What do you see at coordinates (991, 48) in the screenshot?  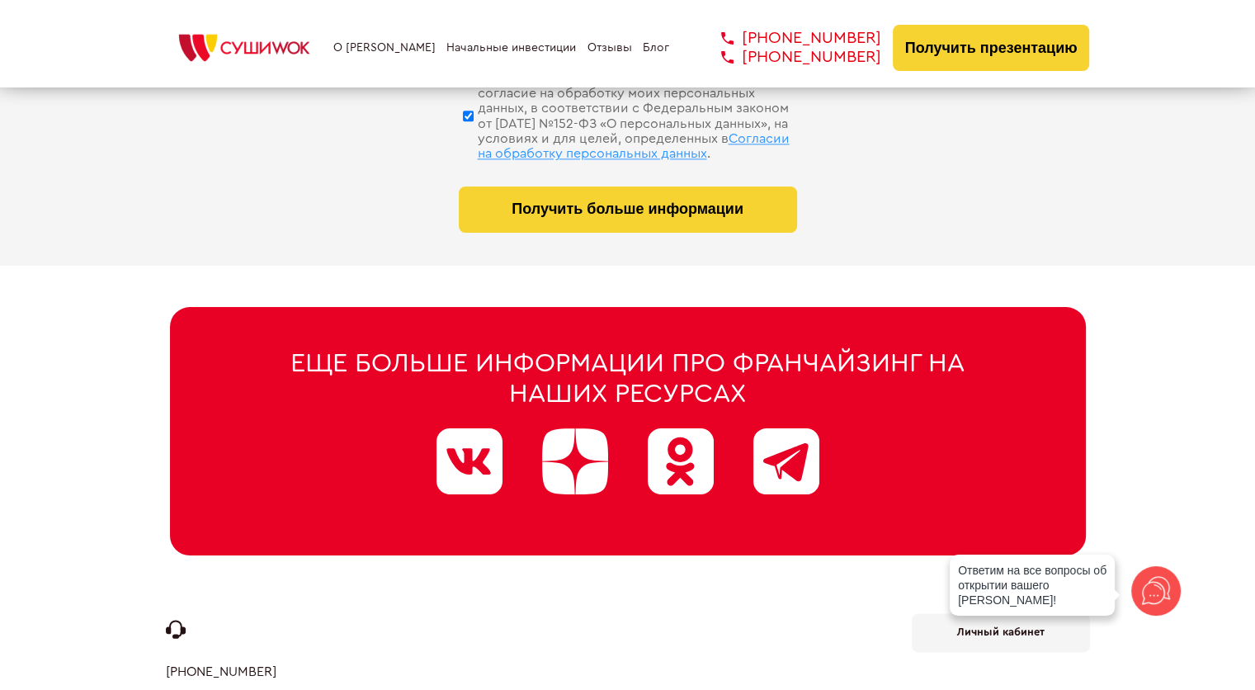 I see `button: Получить презентацию` at bounding box center [991, 48].